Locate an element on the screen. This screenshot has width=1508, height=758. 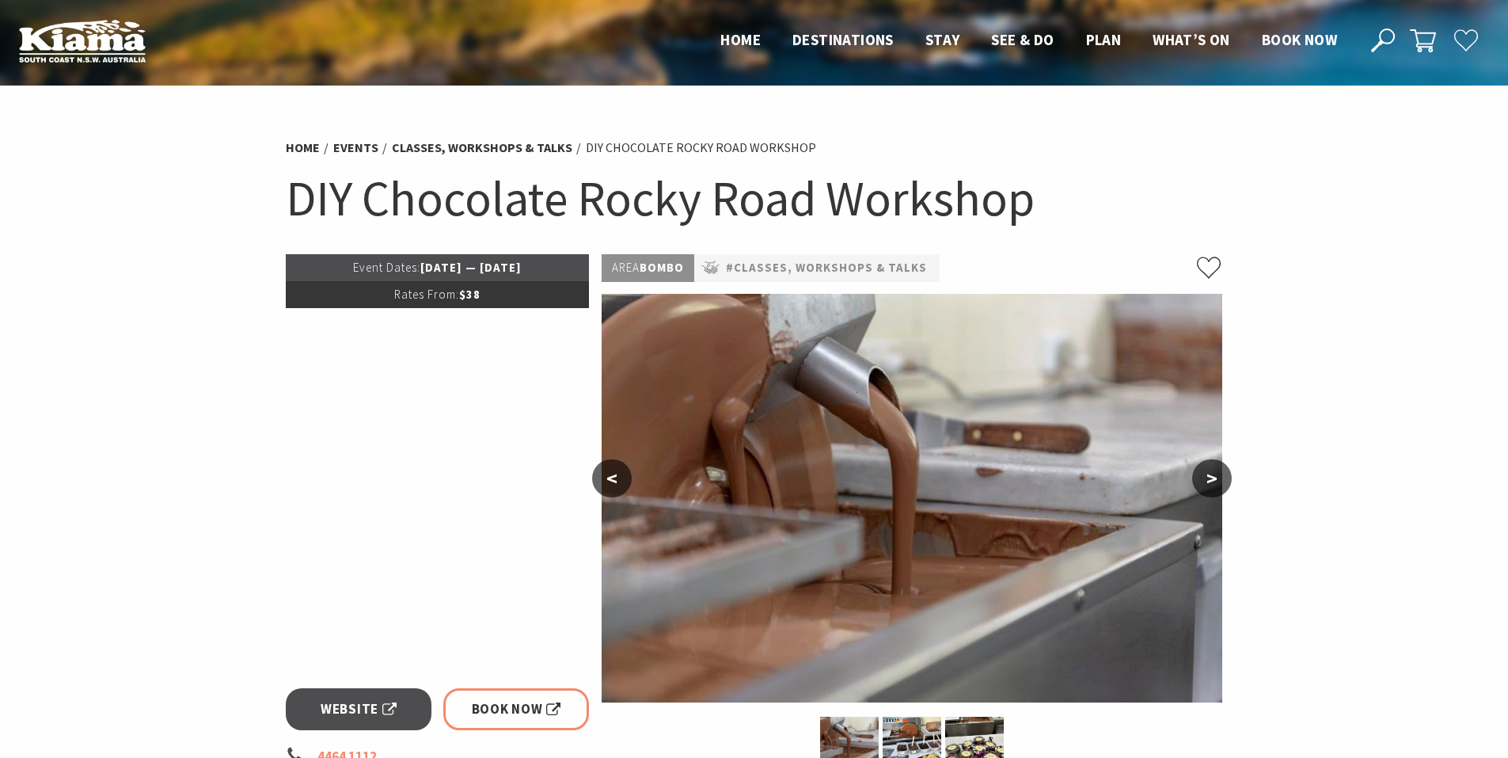
span: Book now is located at coordinates (1299, 40).